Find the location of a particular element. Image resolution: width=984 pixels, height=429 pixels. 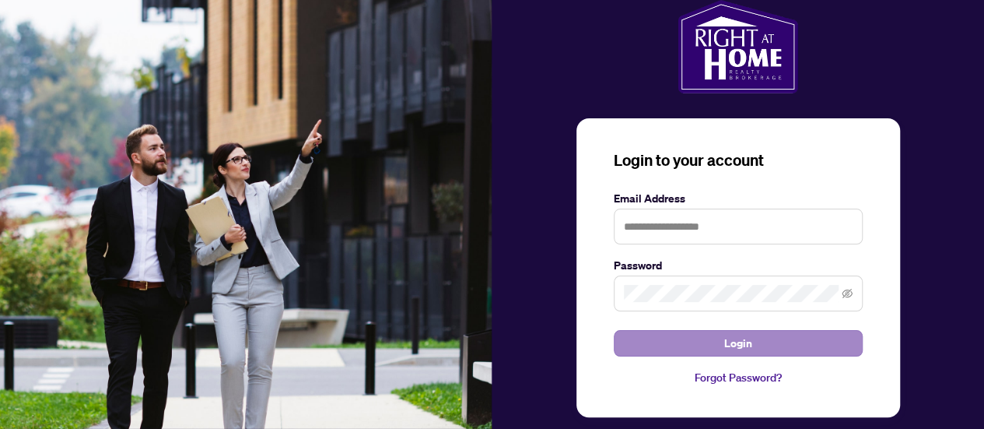

span: Login is located at coordinates (738, 343).